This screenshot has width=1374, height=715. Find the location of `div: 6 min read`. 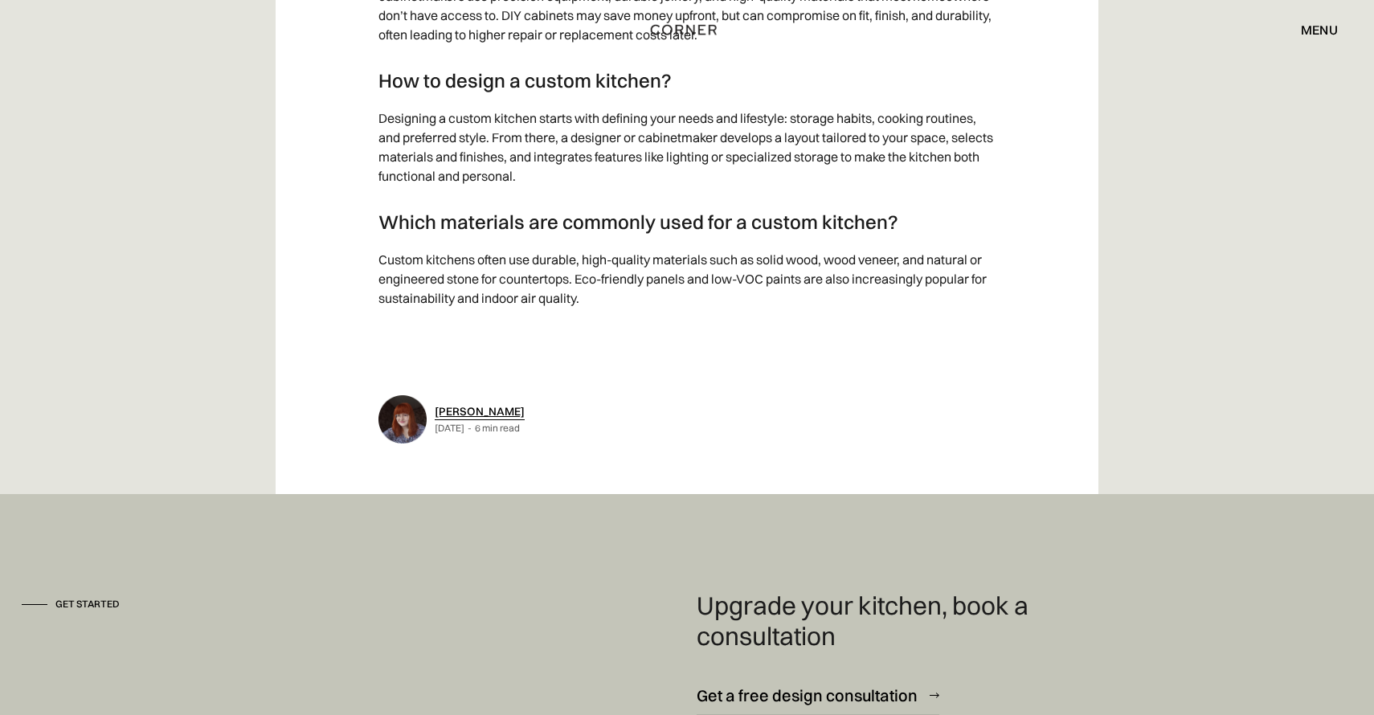

div: 6 min read is located at coordinates (497, 428).